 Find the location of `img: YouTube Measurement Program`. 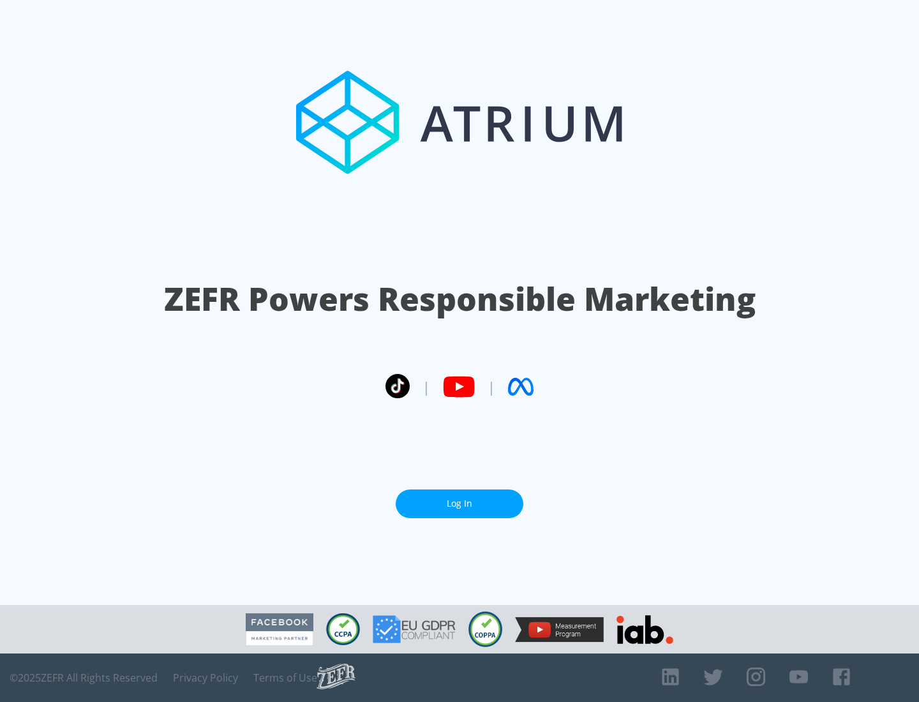

img: YouTube Measurement Program is located at coordinates (559, 629).